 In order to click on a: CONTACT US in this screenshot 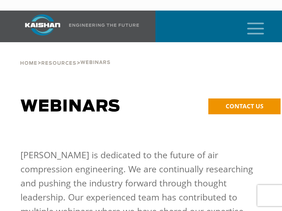, I will do `click(244, 106)`.